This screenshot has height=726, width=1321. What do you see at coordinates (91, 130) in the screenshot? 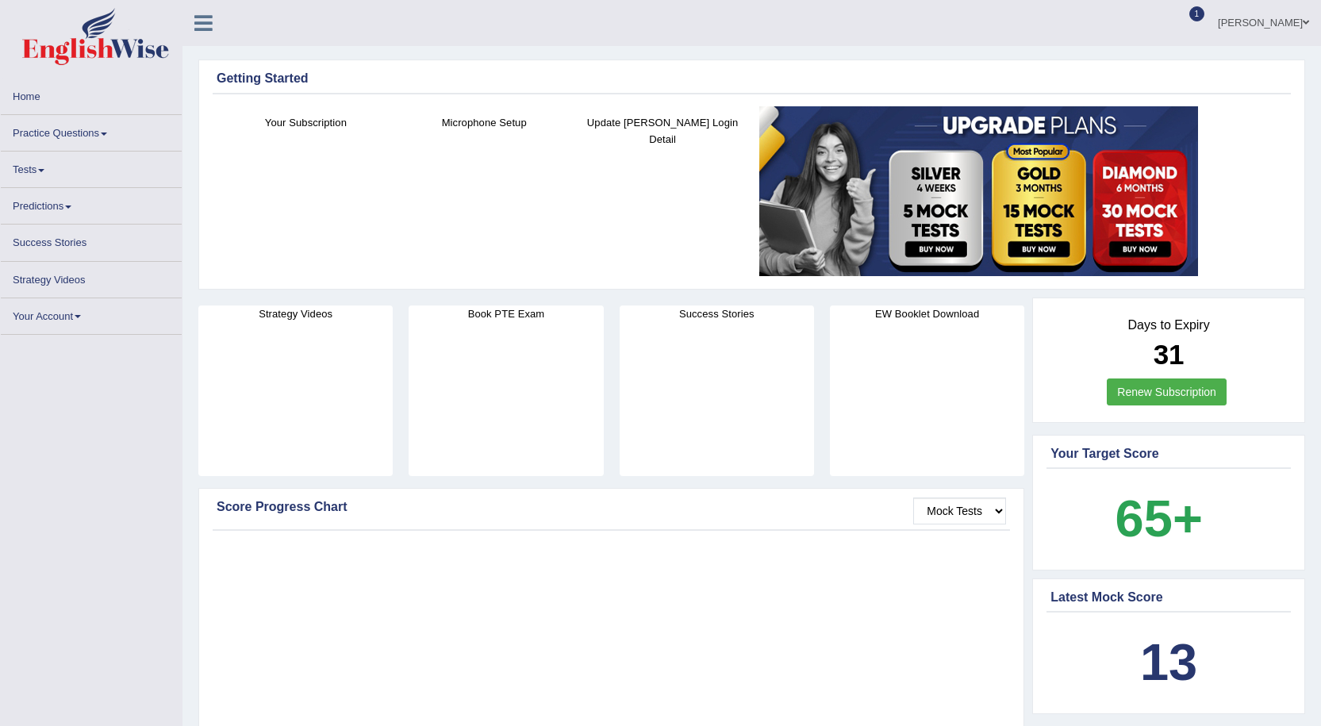
I see `a: Practice Questions` at bounding box center [91, 130].